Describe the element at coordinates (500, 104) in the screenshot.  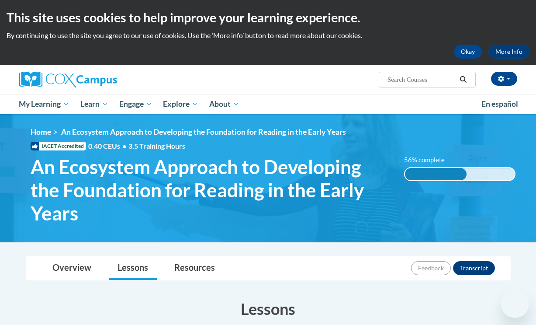
I see `a: En español` at that location.